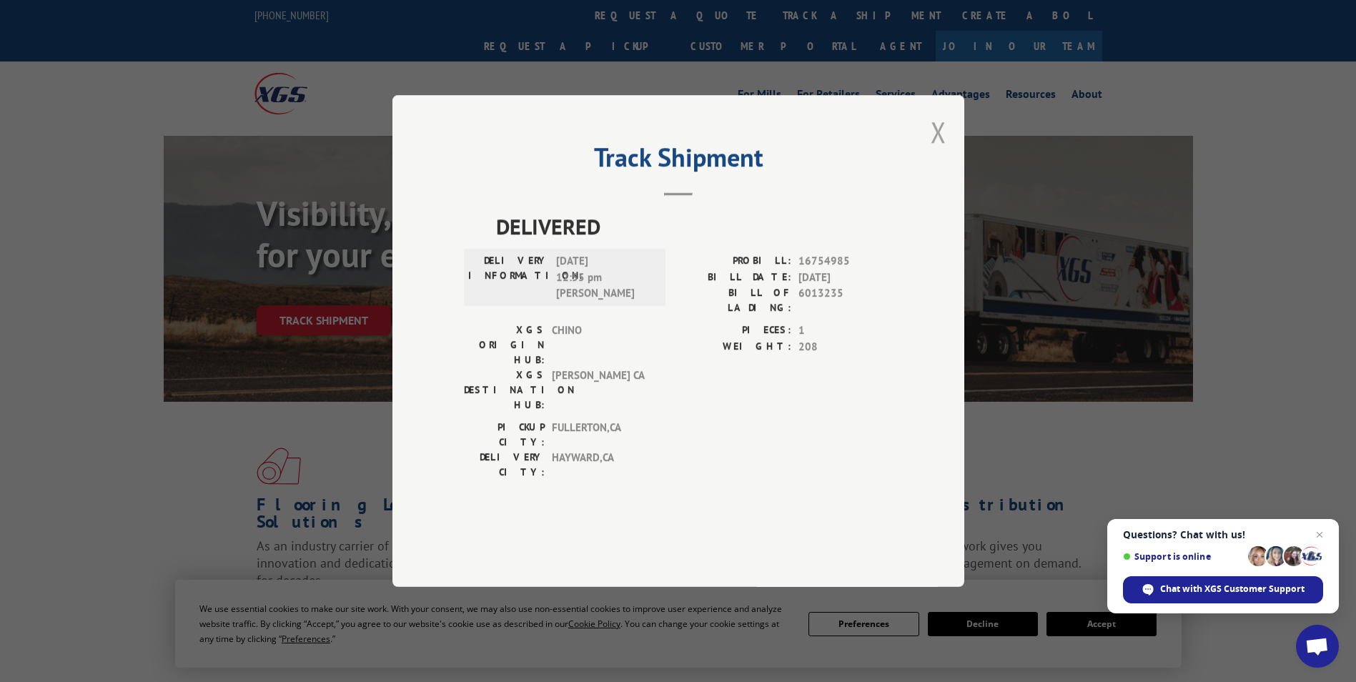  I want to click on span: Support is online, so click(1183, 556).